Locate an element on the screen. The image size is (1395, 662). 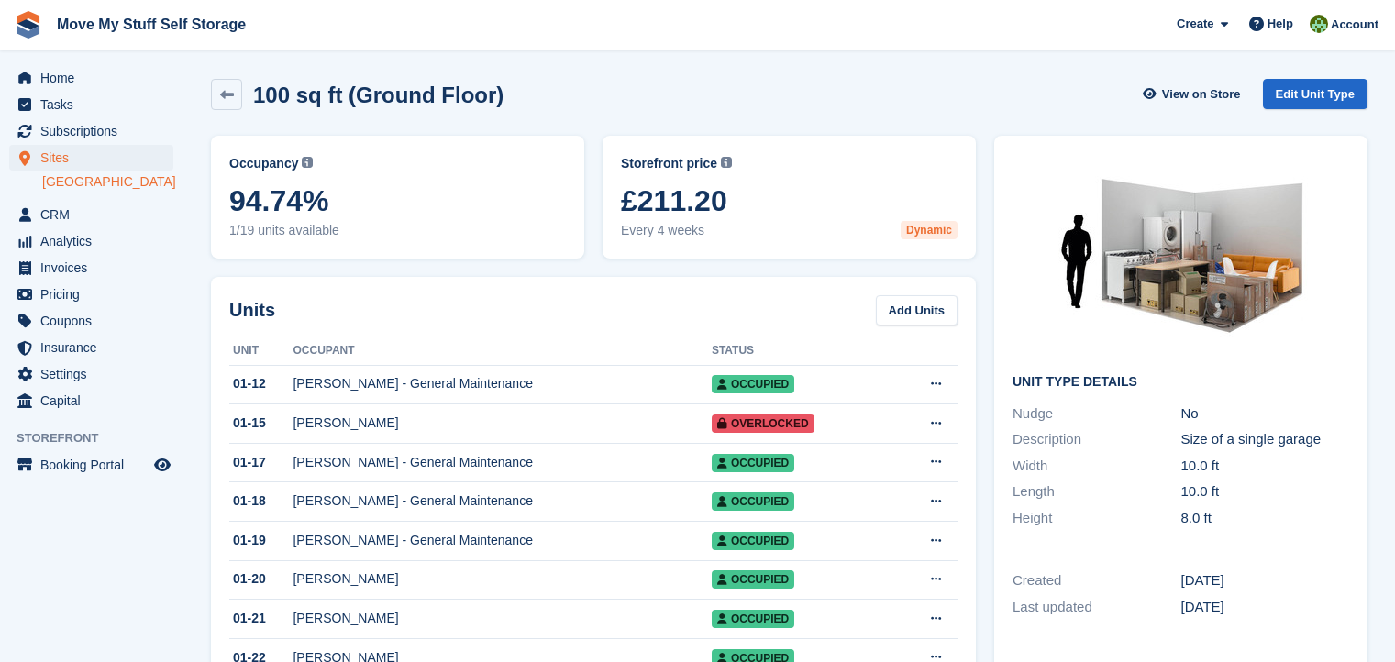
div: Created is located at coordinates (1097, 580).